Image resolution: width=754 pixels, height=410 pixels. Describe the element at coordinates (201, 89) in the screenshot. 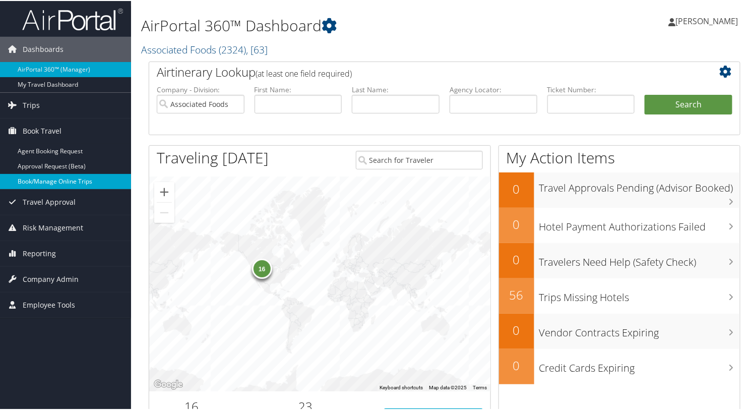

I see `label: Company - Division:` at that location.